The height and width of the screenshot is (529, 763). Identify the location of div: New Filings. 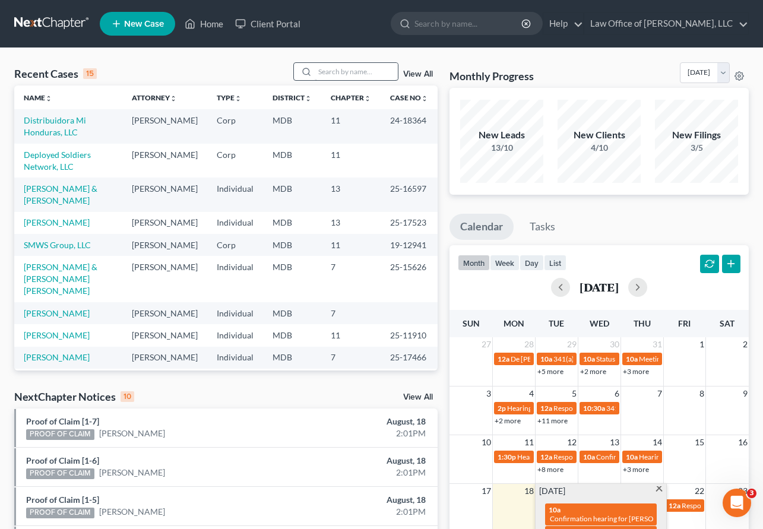
(697, 135).